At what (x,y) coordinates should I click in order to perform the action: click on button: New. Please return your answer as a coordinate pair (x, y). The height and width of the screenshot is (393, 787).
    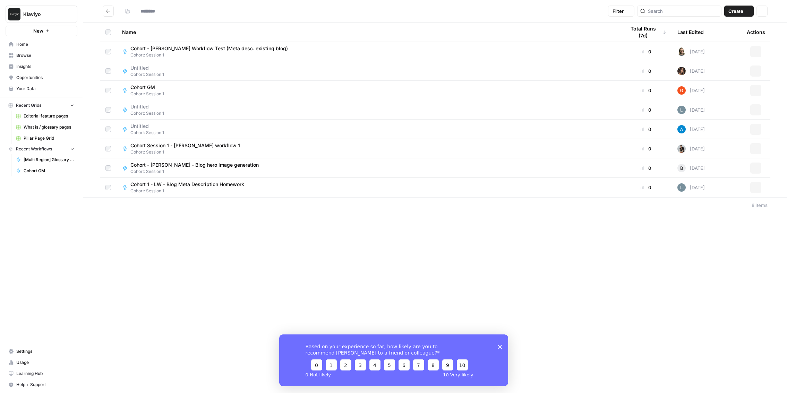
    Looking at the image, I should click on (41, 31).